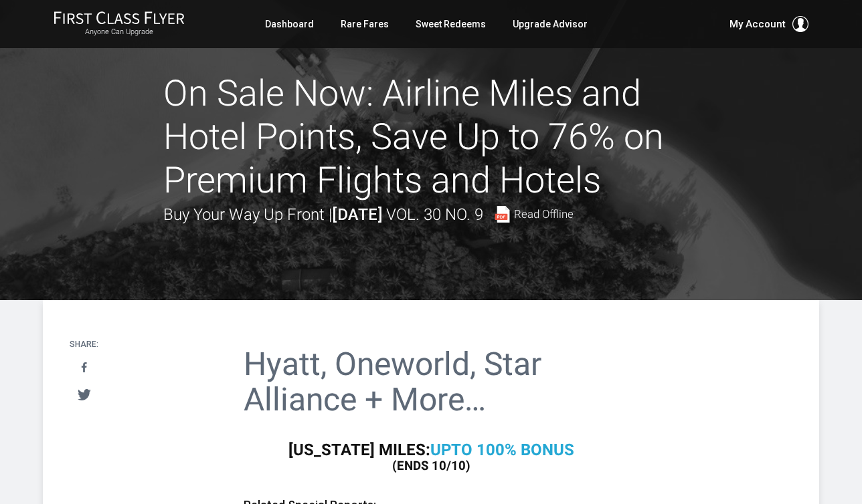  Describe the element at coordinates (512, 450) in the screenshot. I see `b: to 100% Bonus` at that location.